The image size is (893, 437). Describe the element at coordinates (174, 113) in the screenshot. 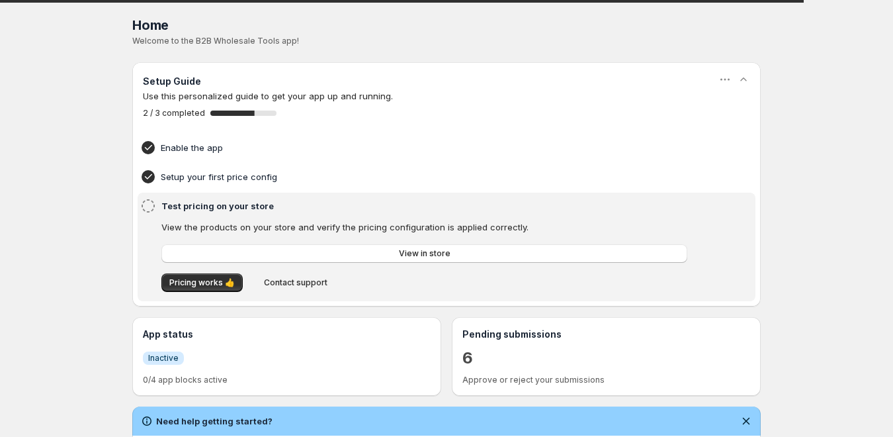

I see `span: 2 / 3 completed` at that location.